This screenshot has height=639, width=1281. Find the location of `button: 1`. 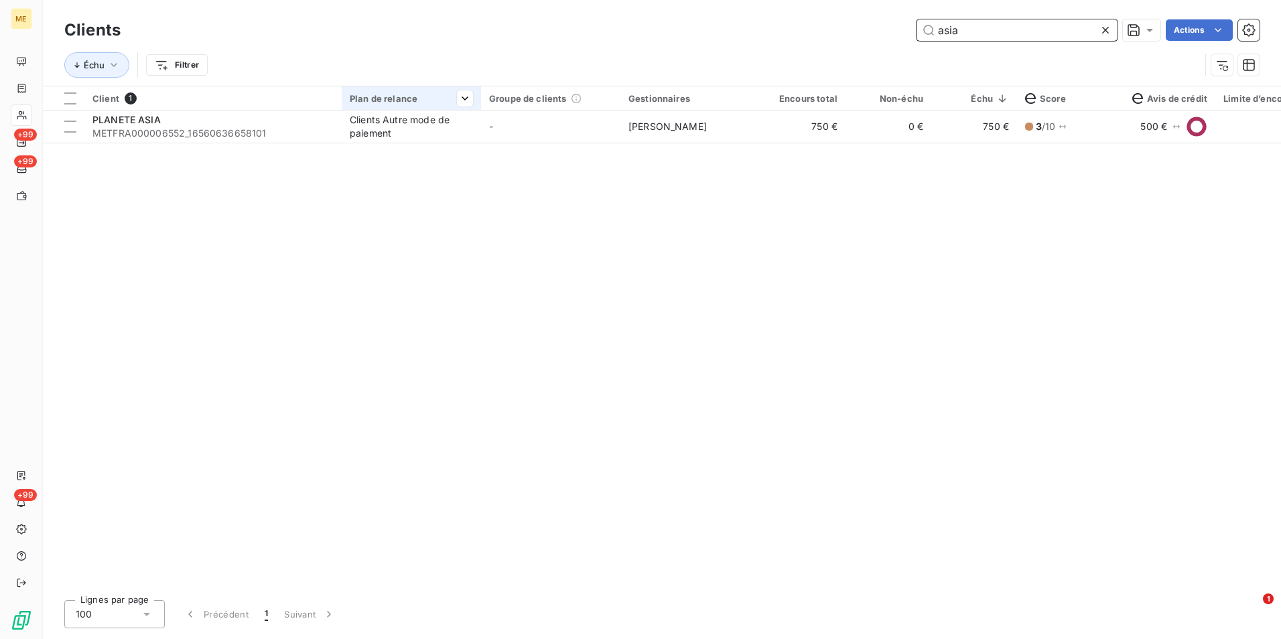

button: 1 is located at coordinates (266, 614).